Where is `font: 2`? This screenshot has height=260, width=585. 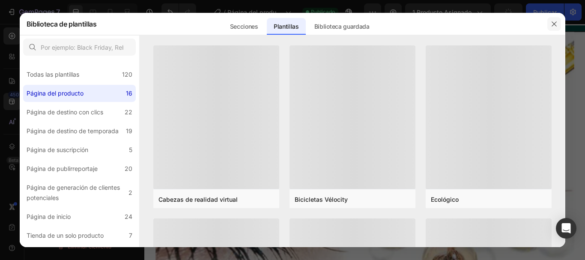 font: 2 is located at coordinates (130, 192).